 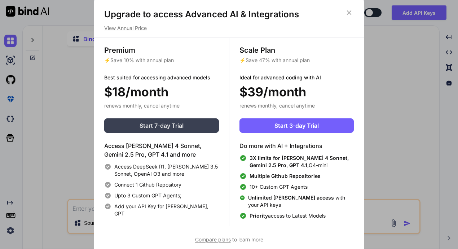 I want to click on button: Start 7-day Trial, so click(x=162, y=126).